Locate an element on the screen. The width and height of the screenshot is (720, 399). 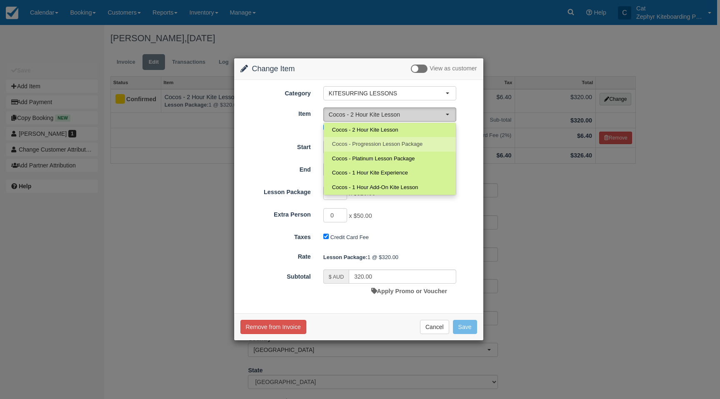
label: Rate is located at coordinates (275, 255).